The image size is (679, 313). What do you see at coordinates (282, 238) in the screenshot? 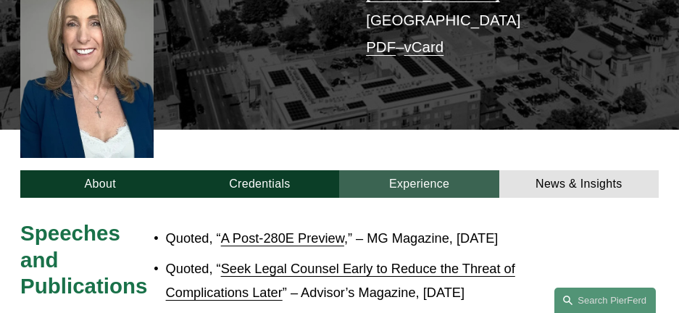
I see `a: A Post-280E Preview` at bounding box center [282, 238].